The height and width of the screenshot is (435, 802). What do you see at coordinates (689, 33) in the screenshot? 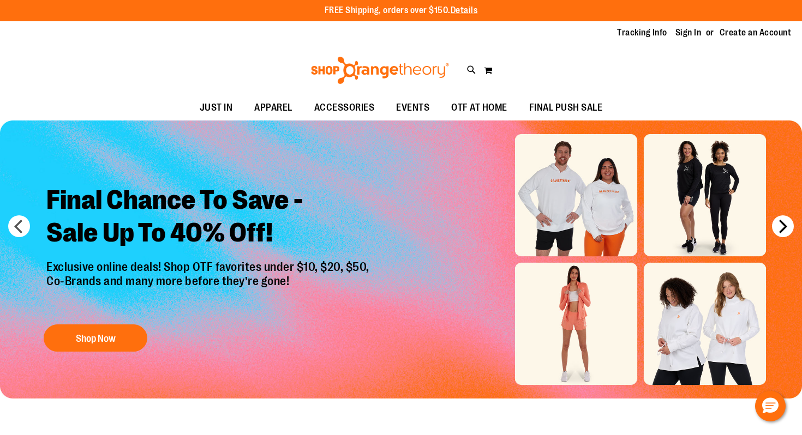
I see `a: Sign In` at bounding box center [689, 33].